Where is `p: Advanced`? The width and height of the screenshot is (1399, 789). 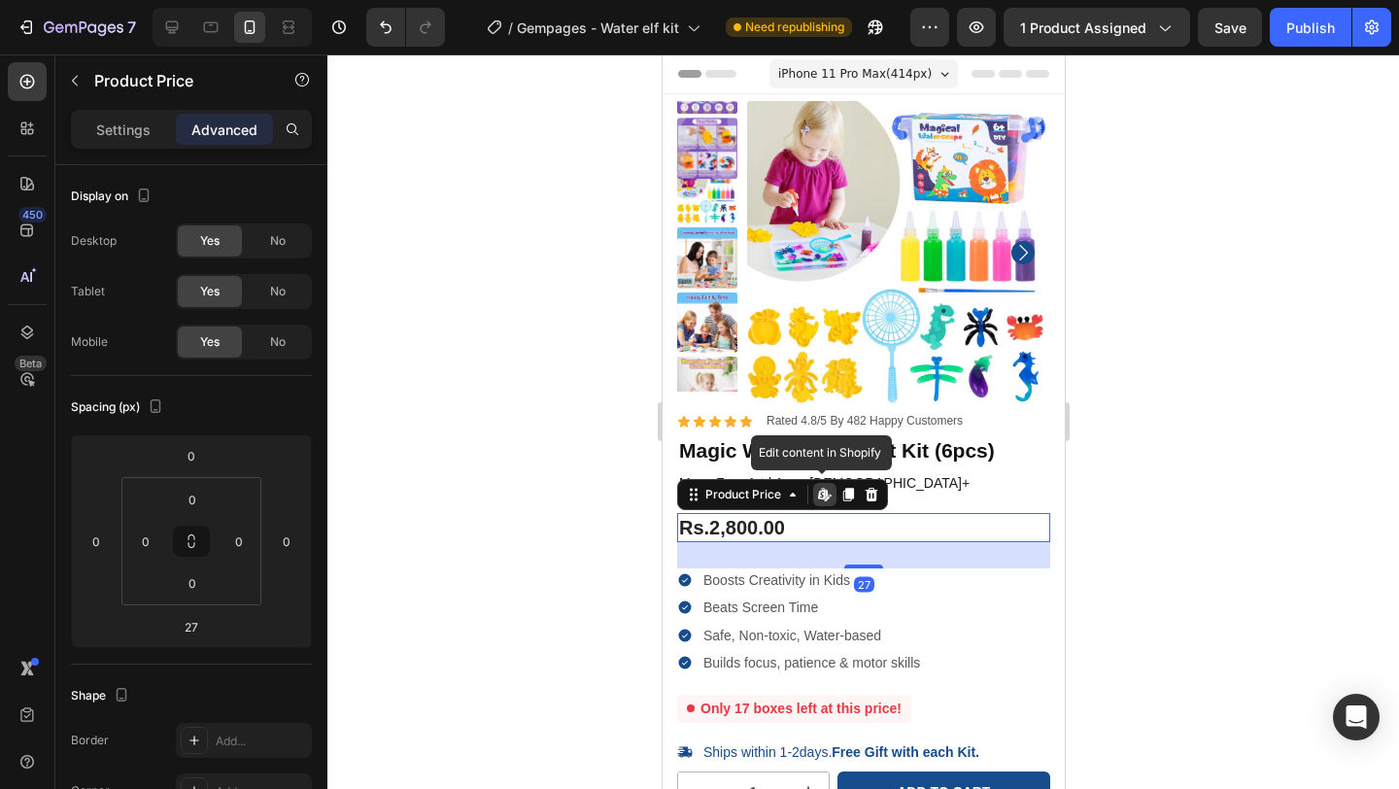 p: Advanced is located at coordinates (224, 129).